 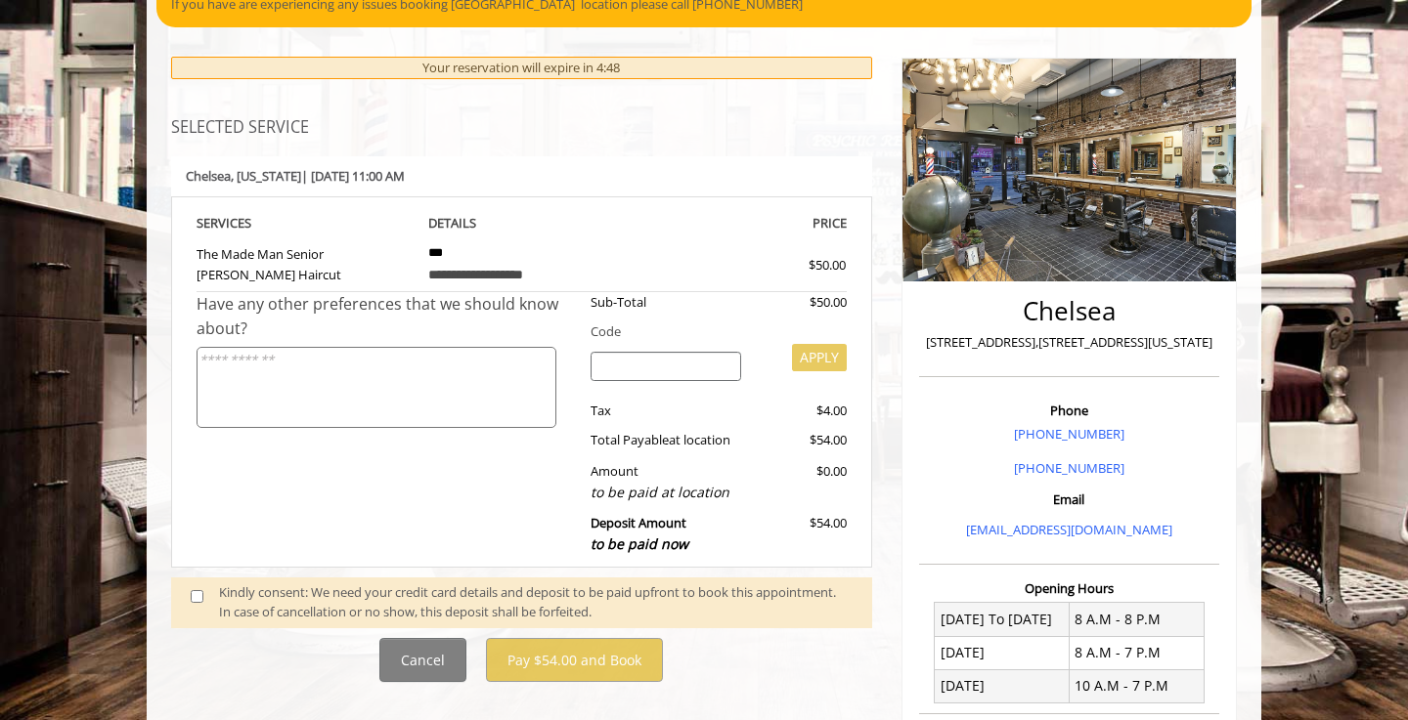 I want to click on div: Kindly consent: We need your credit card details and deposit to be paid upfront to book this appo..., so click(x=536, y=603).